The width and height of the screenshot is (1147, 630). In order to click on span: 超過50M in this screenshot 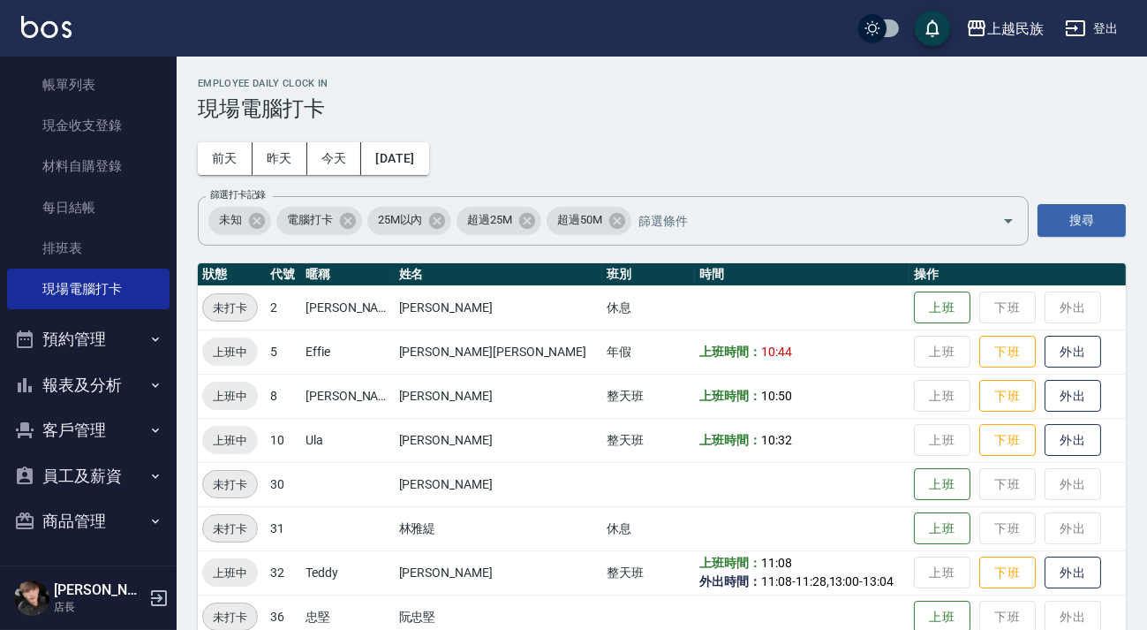, I will do `click(579, 220)`.